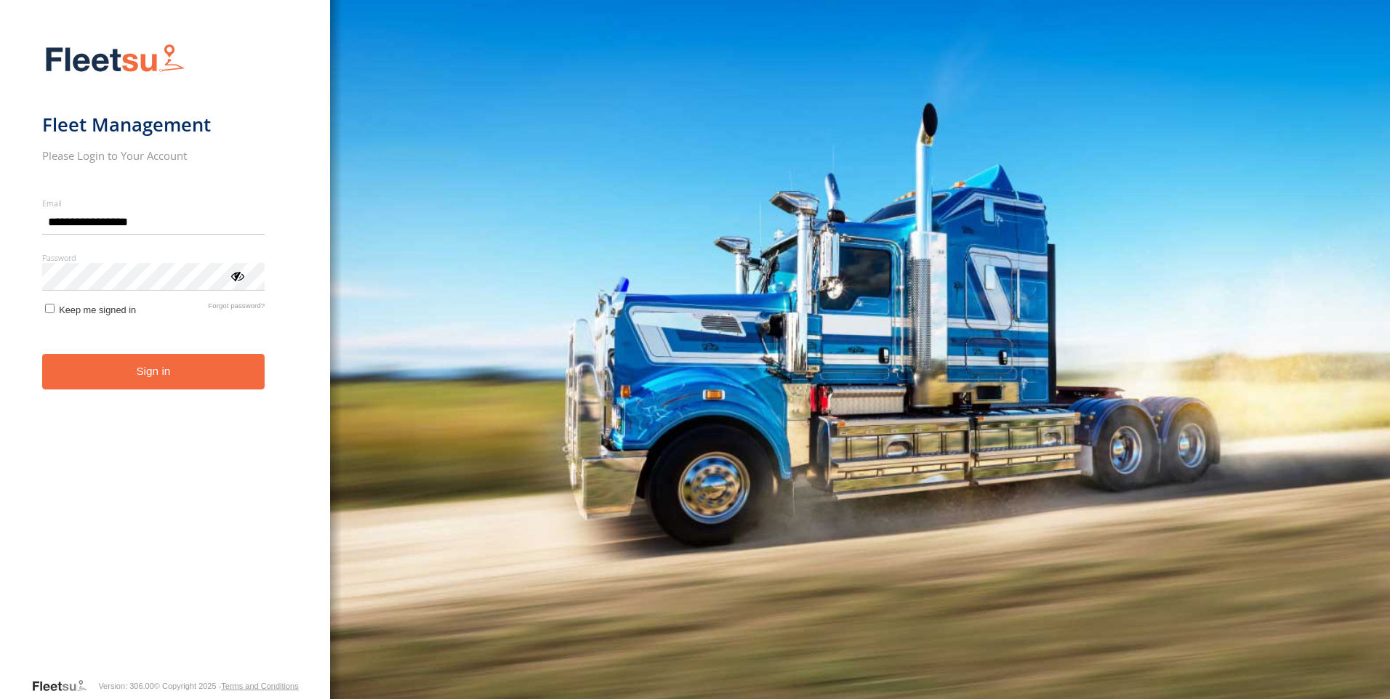  Describe the element at coordinates (153, 203) in the screenshot. I see `label: Email` at that location.